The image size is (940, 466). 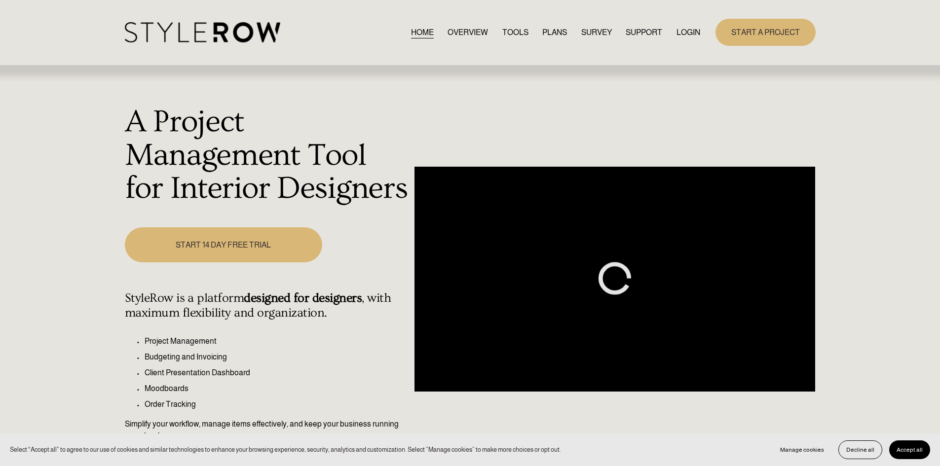 I want to click on p: Project Management, so click(x=277, y=342).